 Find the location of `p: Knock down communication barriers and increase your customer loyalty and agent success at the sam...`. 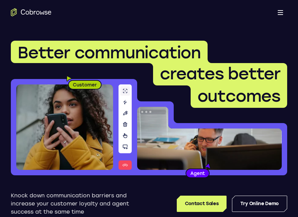

p: Knock down communication barriers and increase your customer loyalty and agent success at the sam... is located at coordinates (73, 203).